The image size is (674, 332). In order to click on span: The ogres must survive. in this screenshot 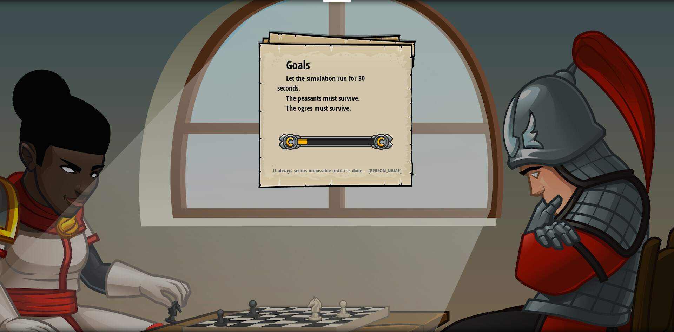, I will do `click(318, 108)`.